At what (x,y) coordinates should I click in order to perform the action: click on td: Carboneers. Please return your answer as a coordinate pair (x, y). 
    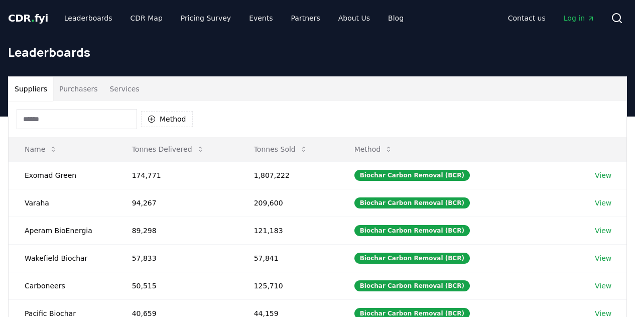
    Looking at the image, I should click on (62, 285).